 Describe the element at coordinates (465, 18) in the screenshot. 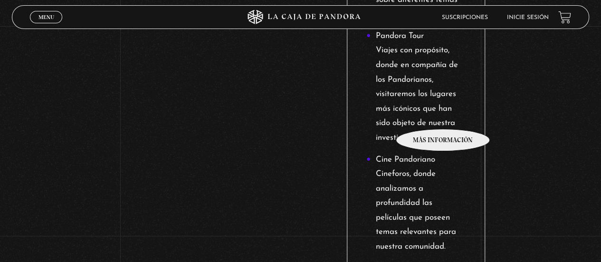

I see `a: Suscripciones` at that location.